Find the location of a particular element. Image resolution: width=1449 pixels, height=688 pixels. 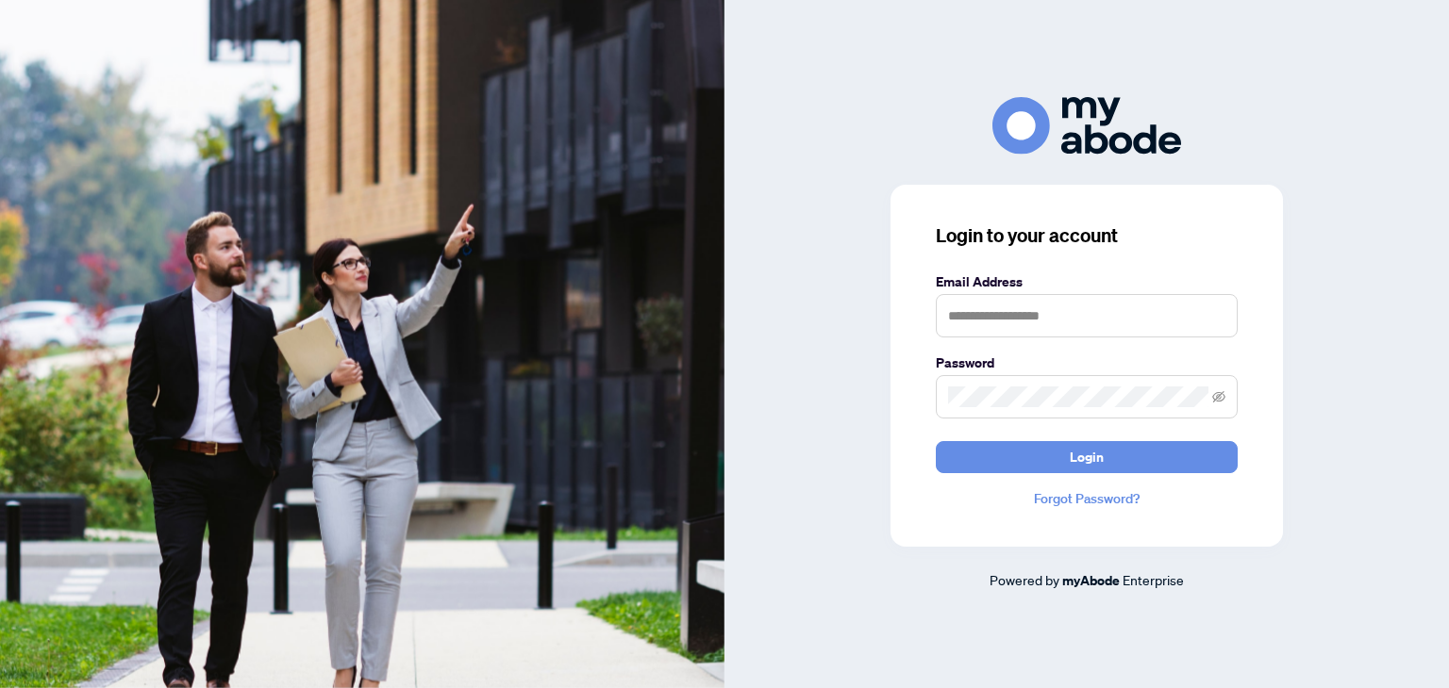

label: Password is located at coordinates (1086, 363).